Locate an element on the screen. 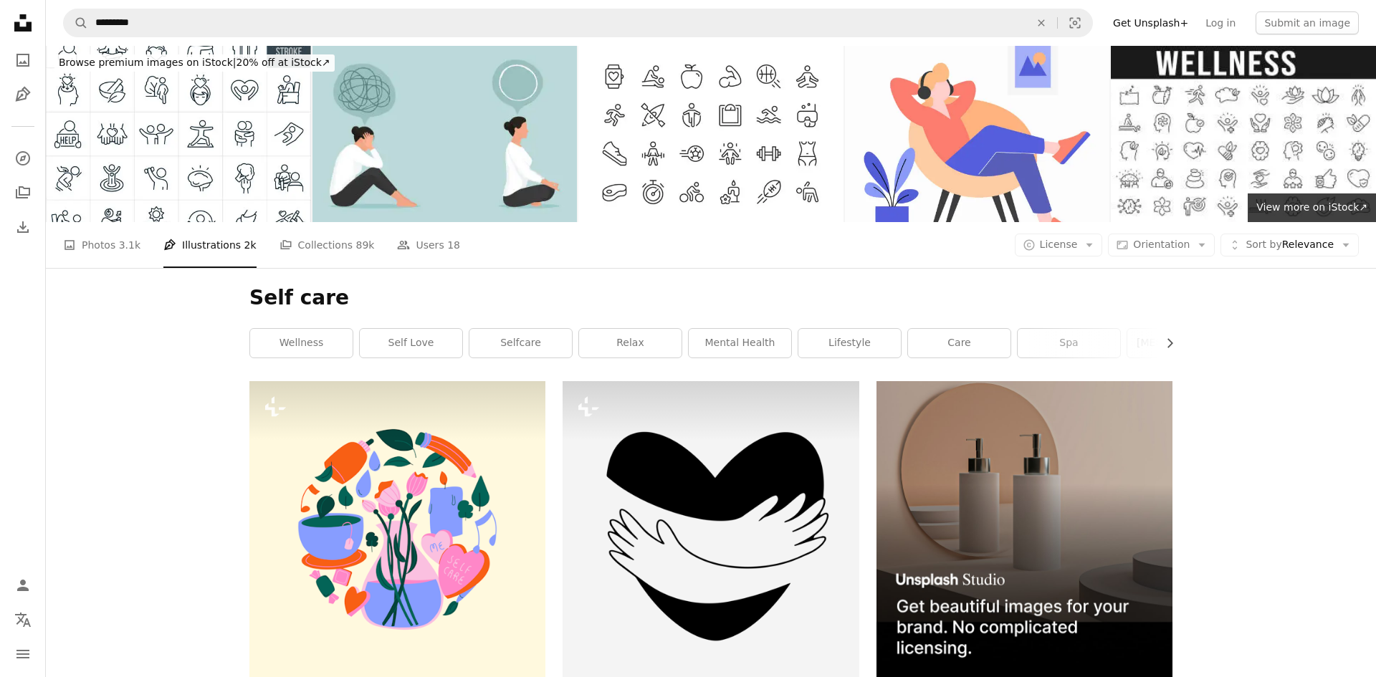  button: License is located at coordinates (1058, 245).